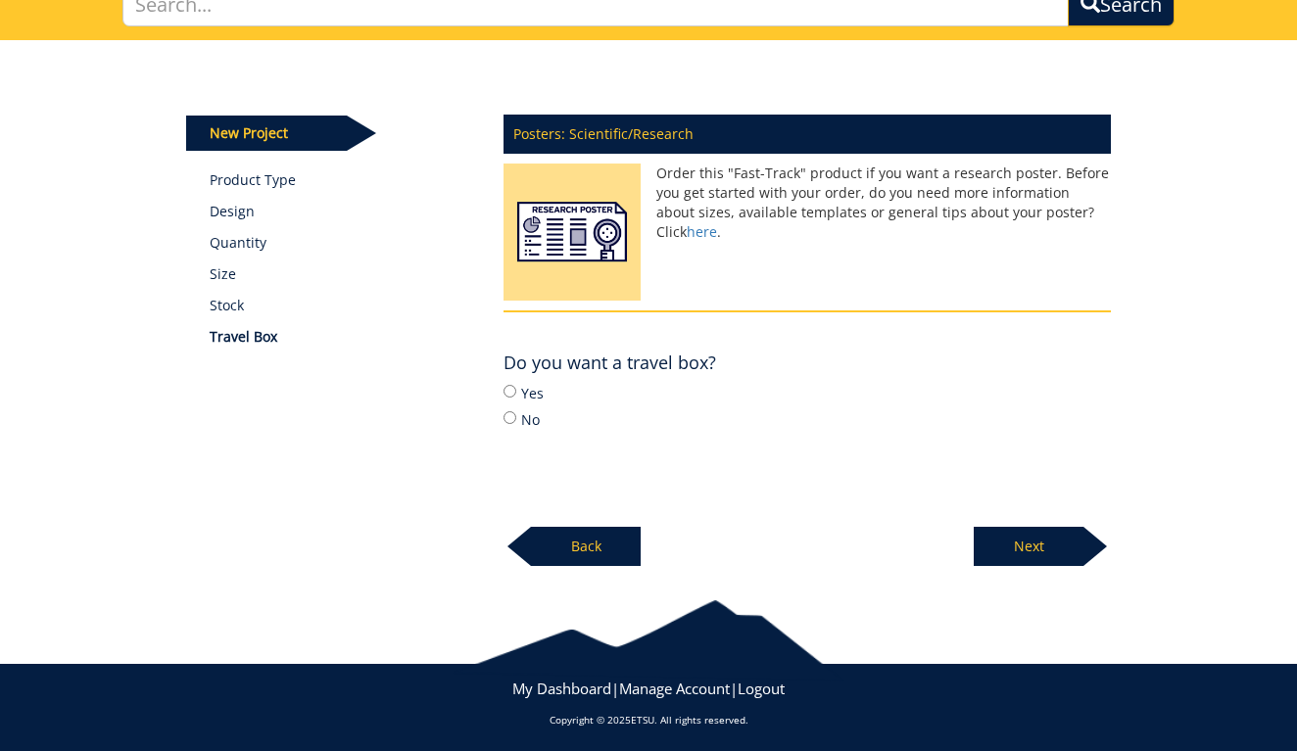  I want to click on a: Manage Account, so click(674, 689).